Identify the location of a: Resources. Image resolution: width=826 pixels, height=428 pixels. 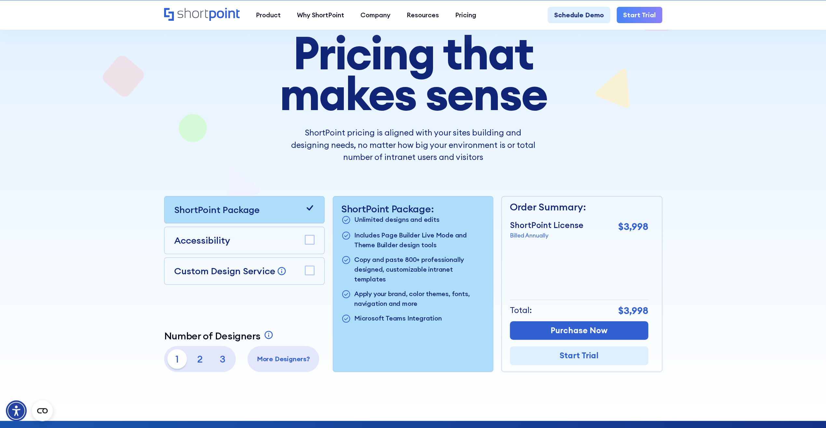
(423, 15).